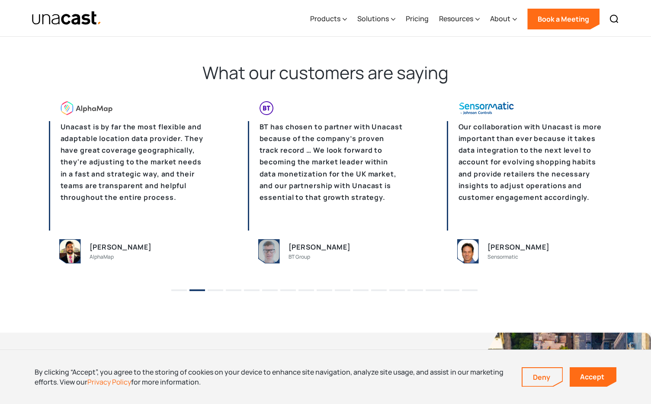 Image resolution: width=651 pixels, height=404 pixels. Describe the element at coordinates (299, 257) in the screenshot. I see `div: BT Group` at that location.